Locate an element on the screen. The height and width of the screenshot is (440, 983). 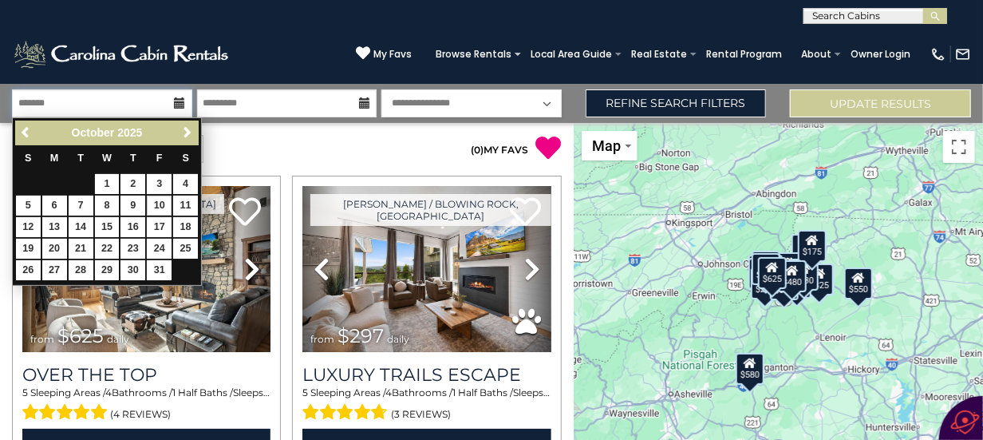
span: 2025 is located at coordinates (129, 132).